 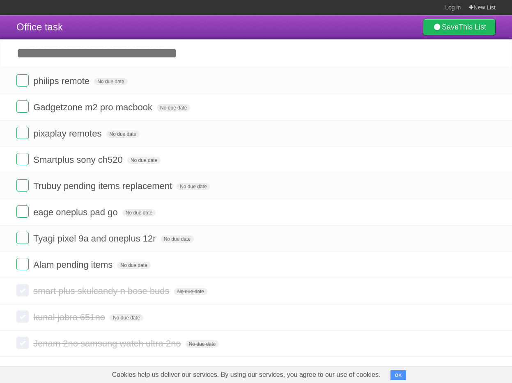 I want to click on span: Jenam 2no samsung watch ultra 2no, so click(x=108, y=343).